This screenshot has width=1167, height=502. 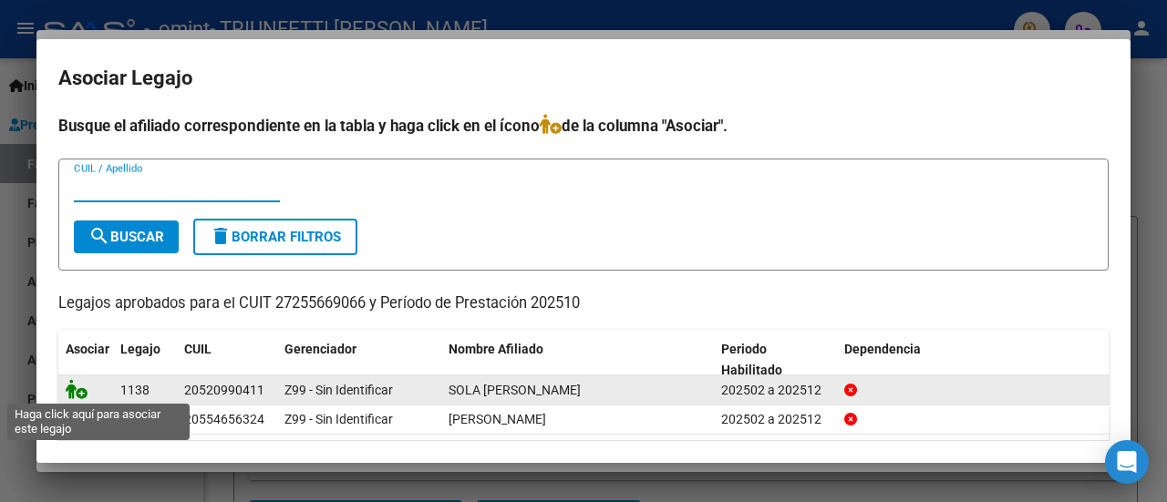 I want to click on span: CUIL, so click(x=198, y=349).